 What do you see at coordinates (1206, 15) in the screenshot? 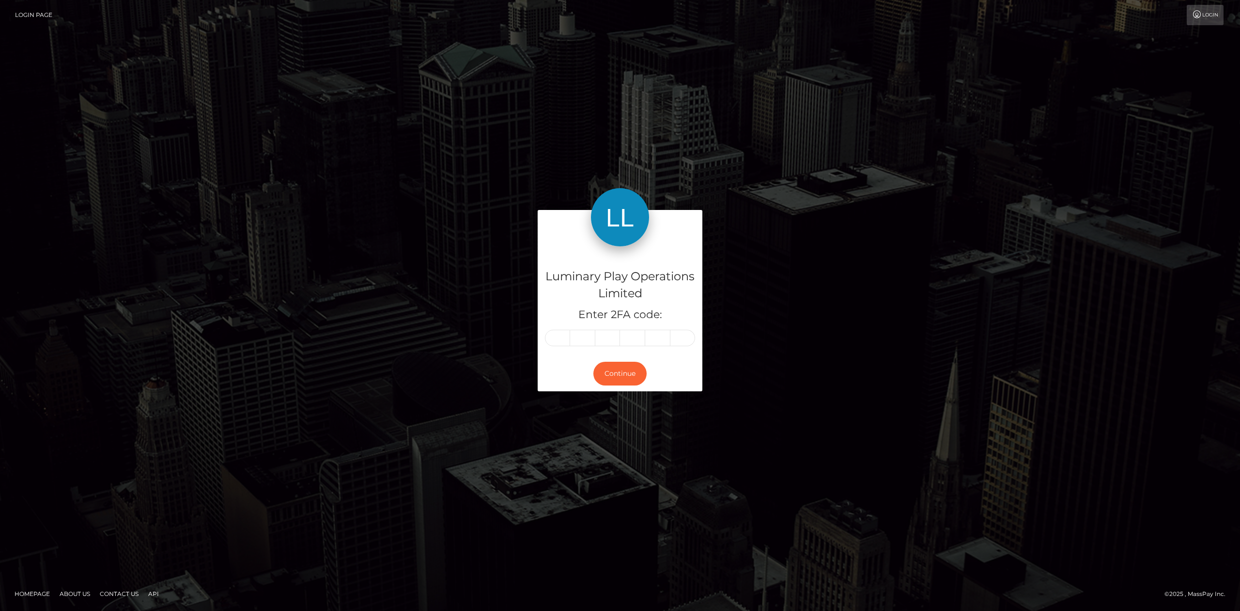
I see `a: Login` at bounding box center [1206, 15].